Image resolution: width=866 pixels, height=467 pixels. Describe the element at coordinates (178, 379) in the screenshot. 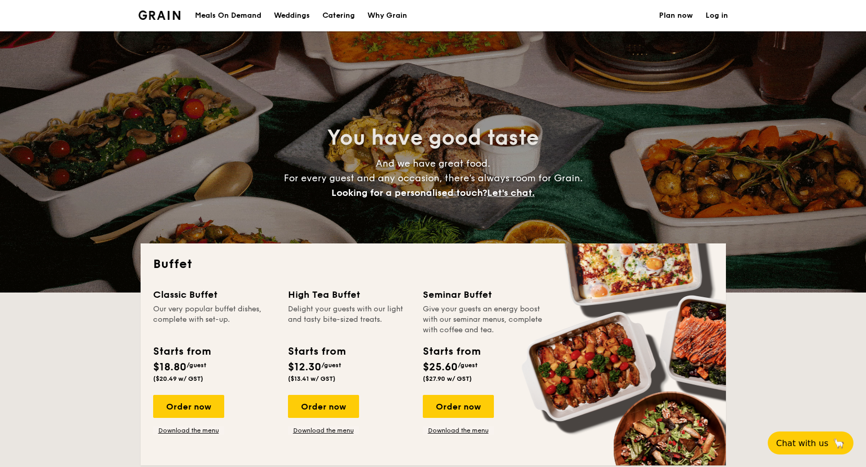

I see `span: ($20.49 w/ GST)` at that location.